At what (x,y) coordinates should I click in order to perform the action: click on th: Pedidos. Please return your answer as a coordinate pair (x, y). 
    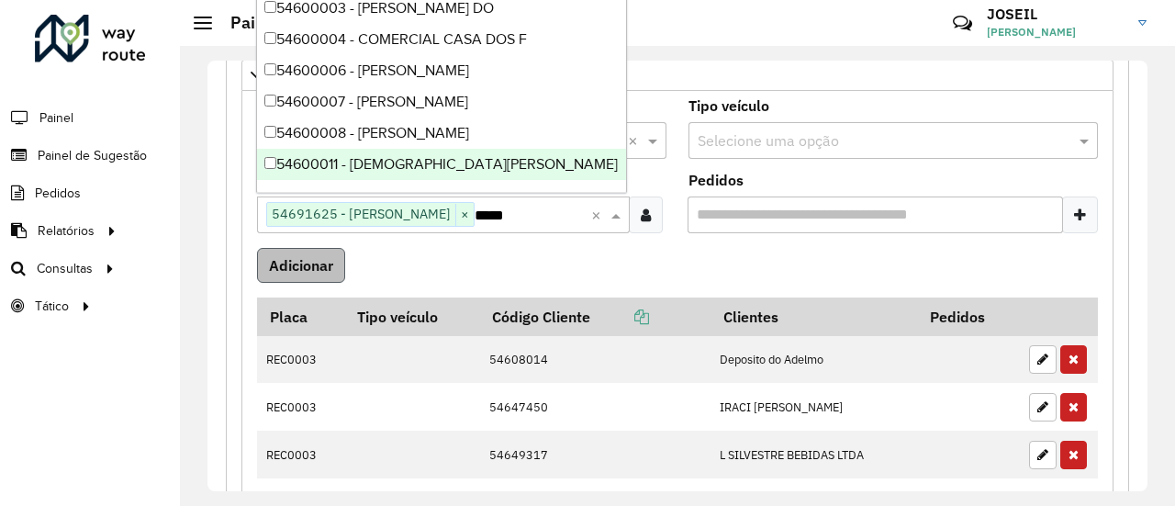
    Looking at the image, I should click on (968, 317).